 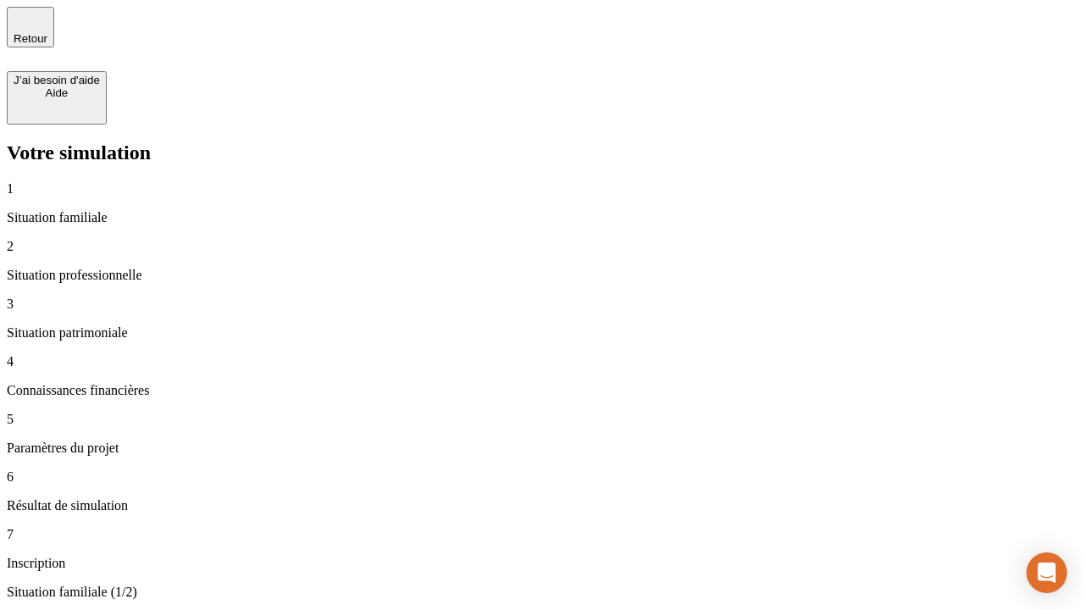 What do you see at coordinates (542, 218) in the screenshot?
I see `p: Situation familiale` at bounding box center [542, 218].